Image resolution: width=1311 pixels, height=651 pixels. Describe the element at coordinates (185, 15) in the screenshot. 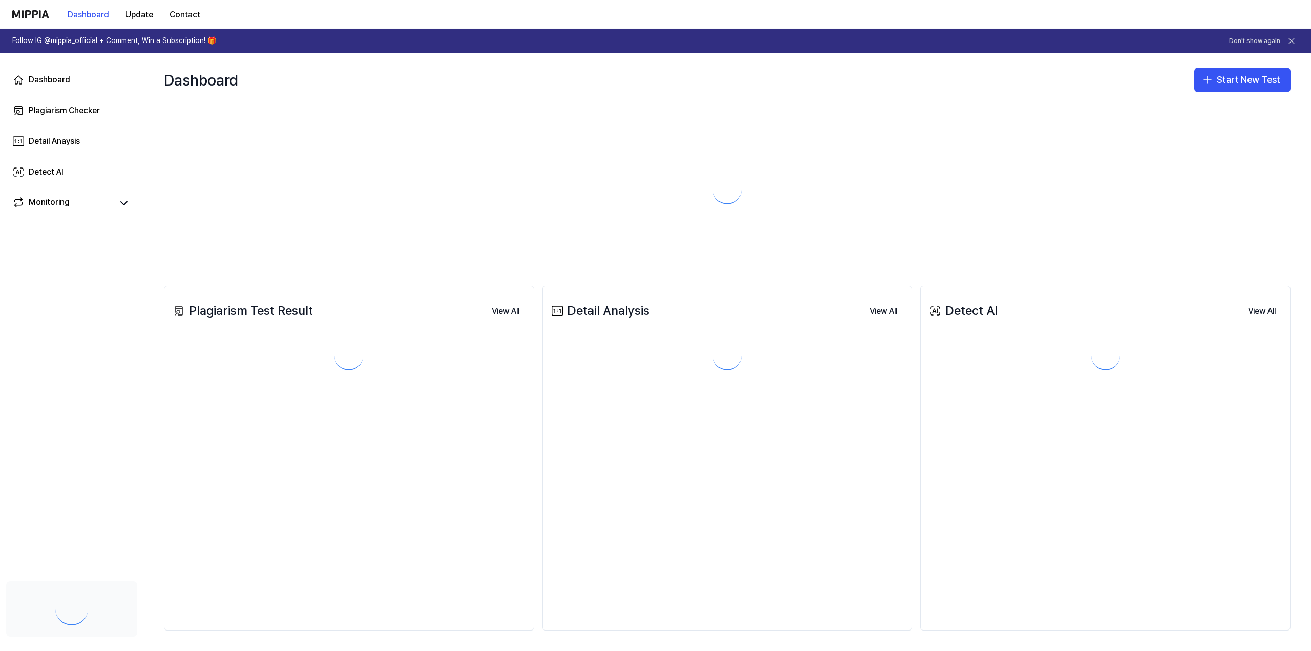

I see `button: Contact` at that location.